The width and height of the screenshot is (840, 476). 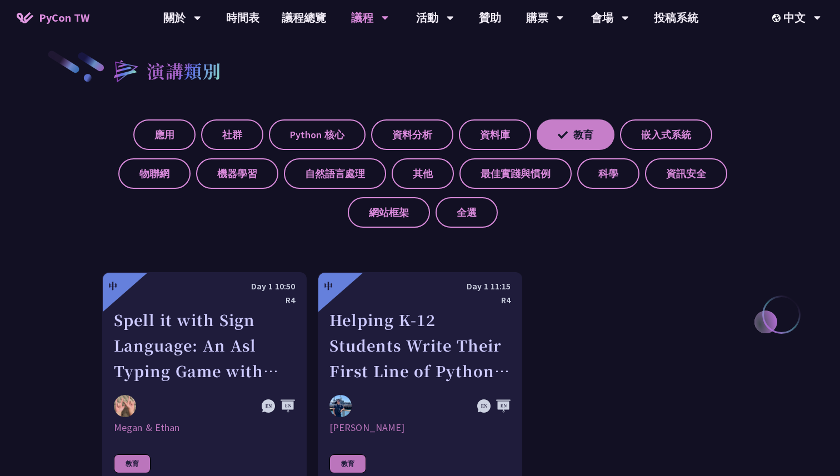 I want to click on label: 最佳實踐與慣例, so click(x=516, y=173).